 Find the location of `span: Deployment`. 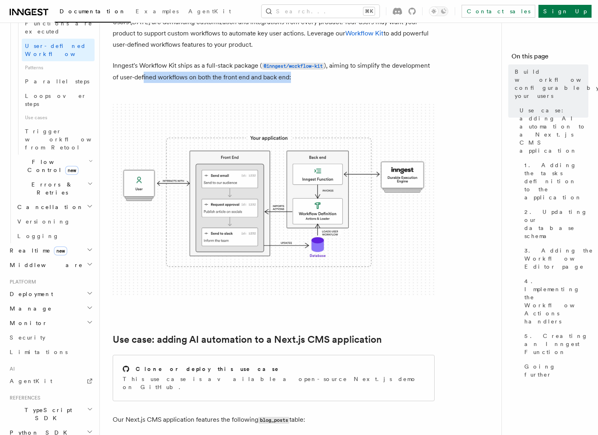

span: Deployment is located at coordinates (30, 294).